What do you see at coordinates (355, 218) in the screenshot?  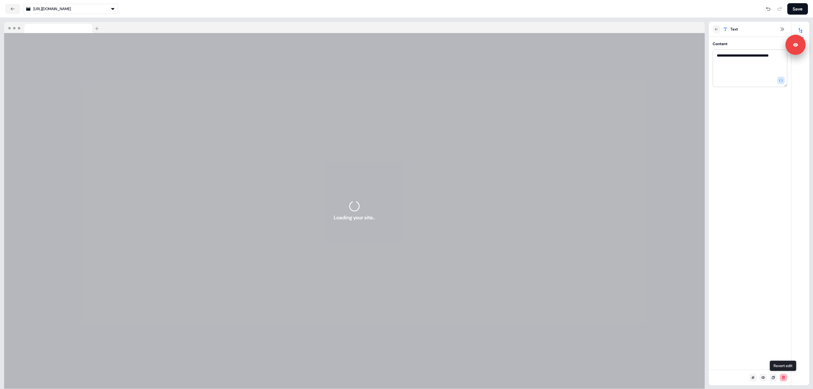 I see `span: Loading your site..` at bounding box center [355, 218].